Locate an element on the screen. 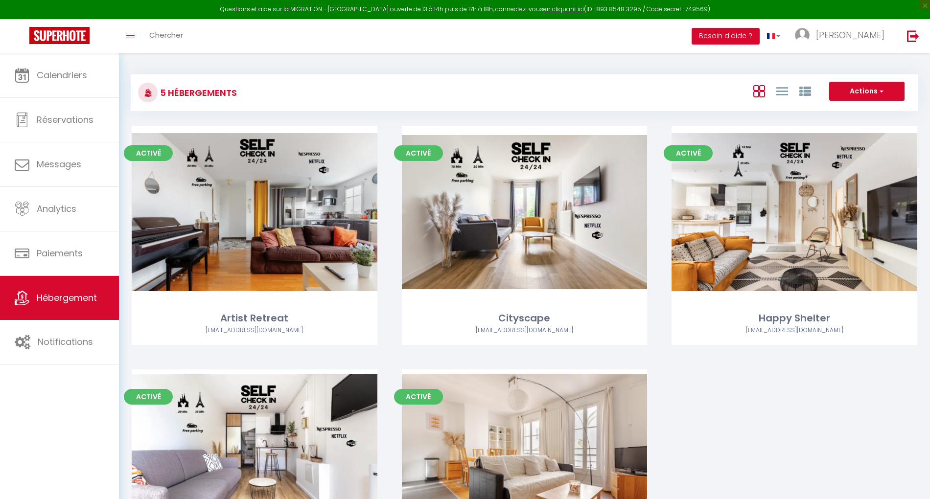 The width and height of the screenshot is (930, 499). span: Messages is located at coordinates (59, 164).